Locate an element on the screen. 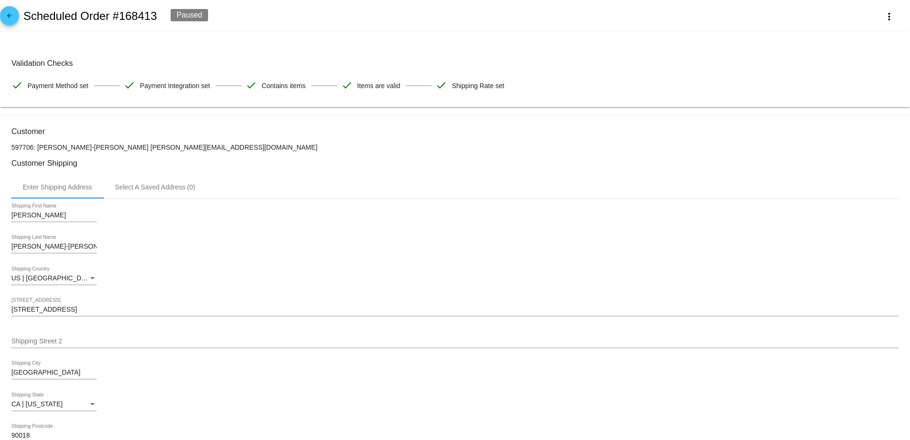 Image resolution: width=910 pixels, height=440 pixels. mat-select: Shipping Country is located at coordinates (54, 279).